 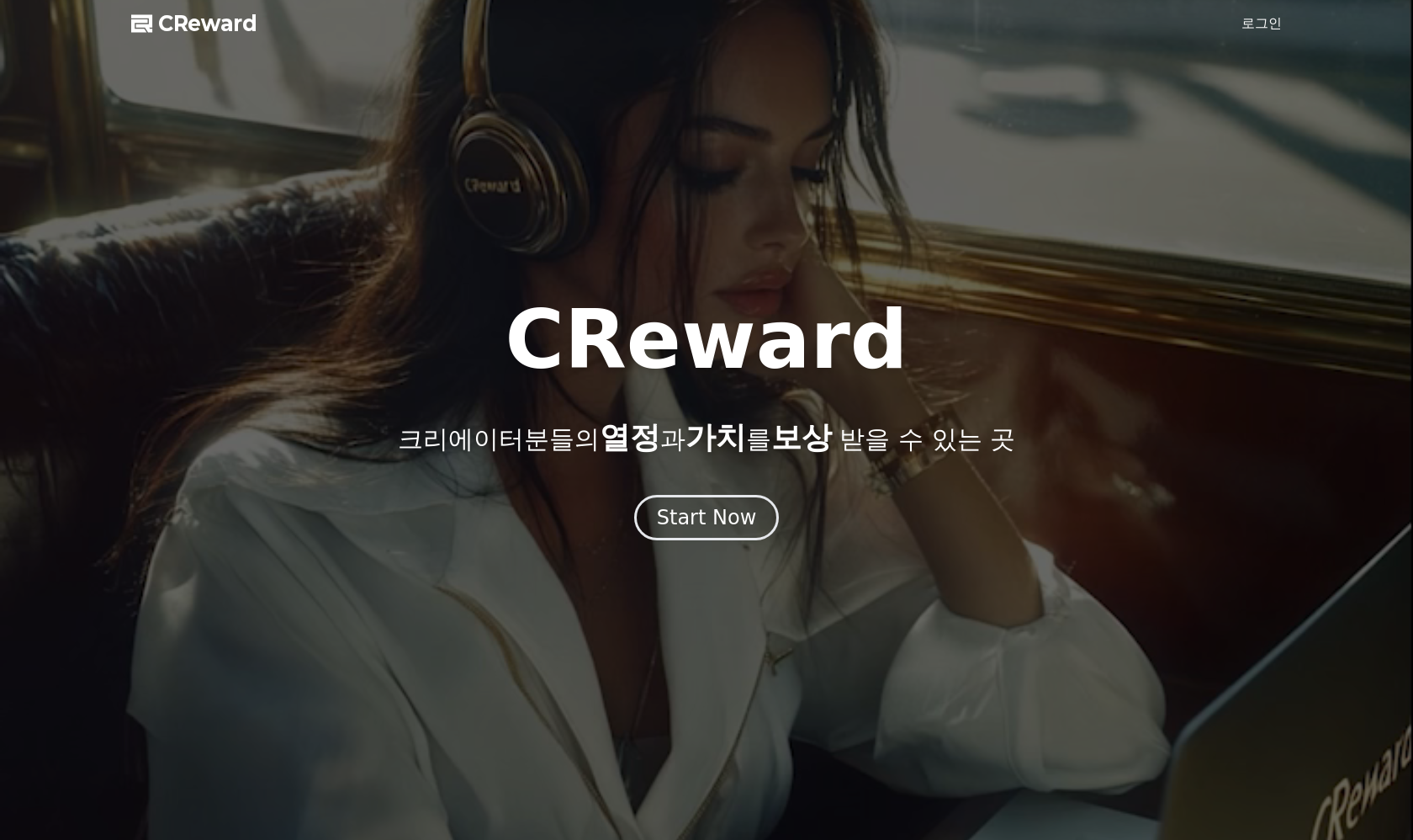 What do you see at coordinates (802, 437) in the screenshot?
I see `span: 보상` at bounding box center [802, 437].